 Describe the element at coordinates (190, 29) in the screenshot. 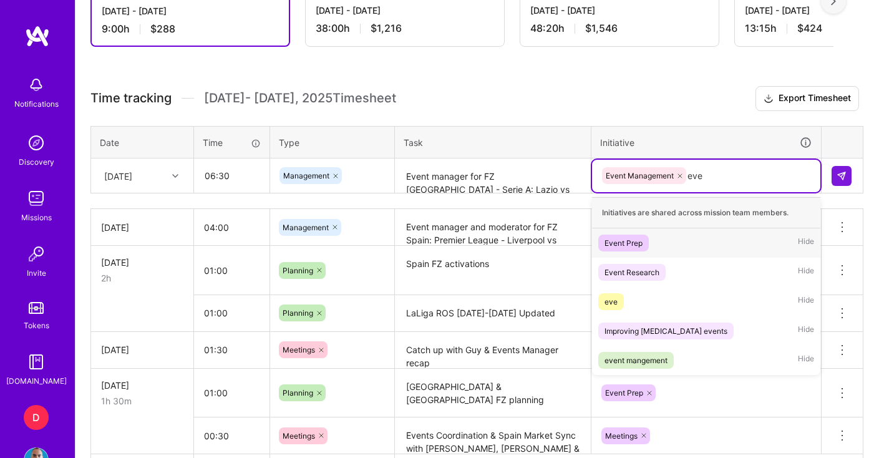

I see `div: 9:00 h` at that location.